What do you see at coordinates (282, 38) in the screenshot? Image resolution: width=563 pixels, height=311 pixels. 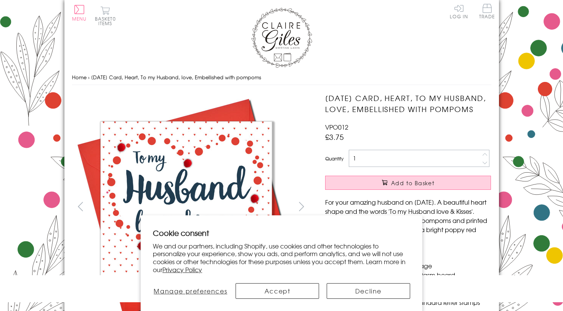 I see `img: Claire Giles Greetings Cards` at bounding box center [282, 38].